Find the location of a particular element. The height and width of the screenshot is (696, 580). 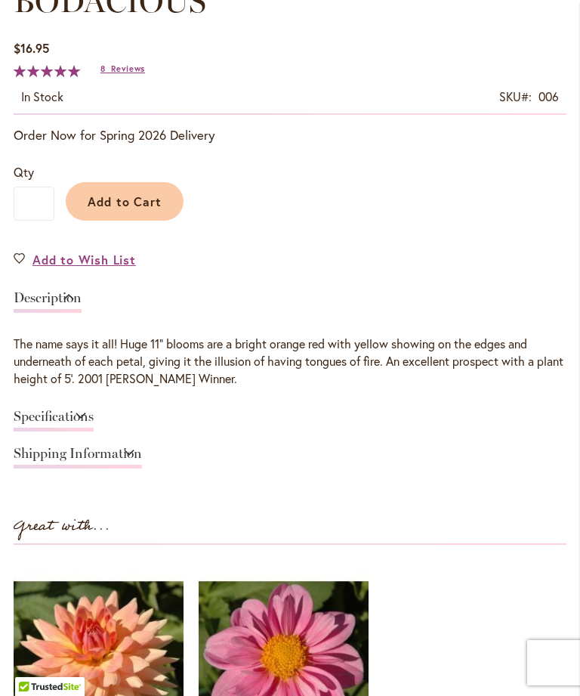

span: 8 is located at coordinates (103, 69).